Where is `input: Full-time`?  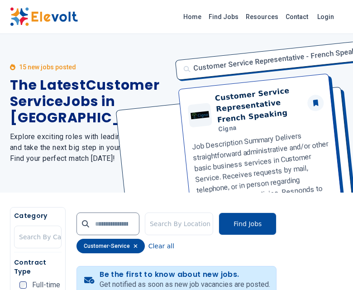 input: Full-time is located at coordinates (23, 285).